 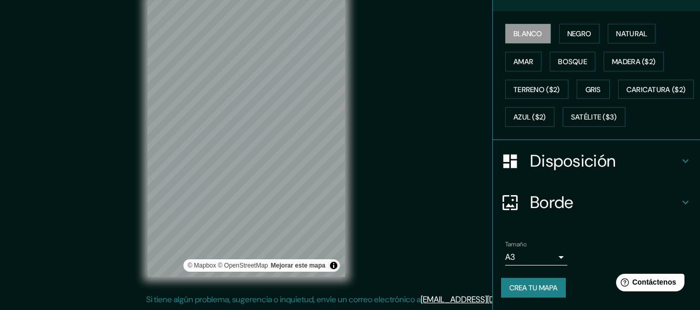 I want to click on a: Mapbox, so click(x=201, y=266).